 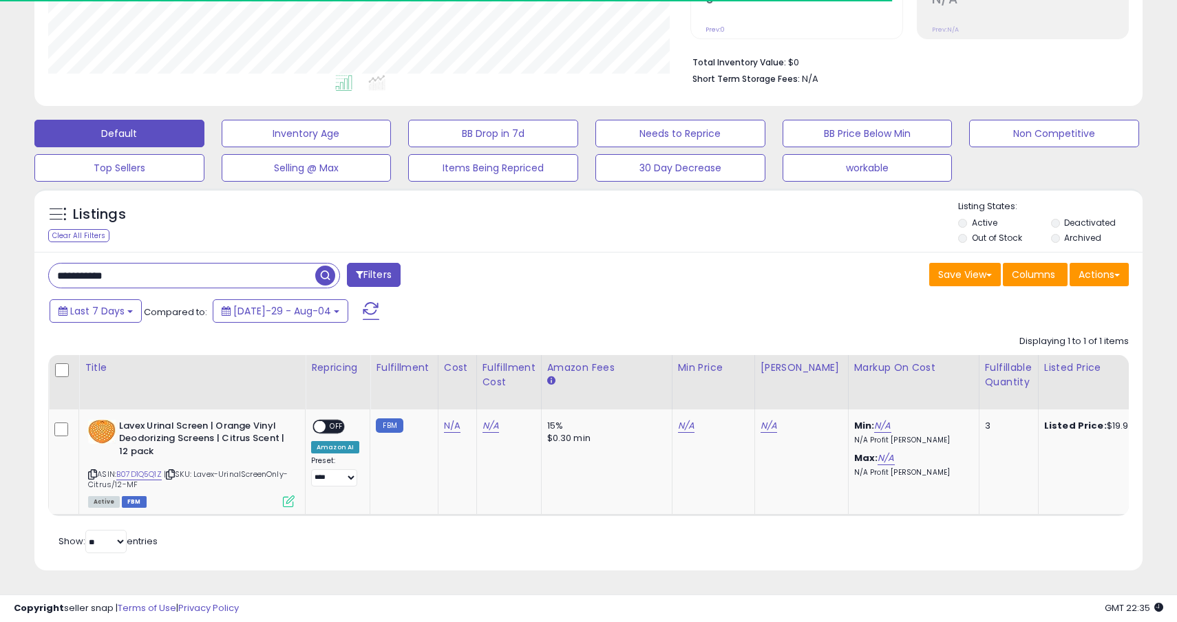 What do you see at coordinates (457, 367) in the screenshot?
I see `div: Cost` at bounding box center [457, 367].